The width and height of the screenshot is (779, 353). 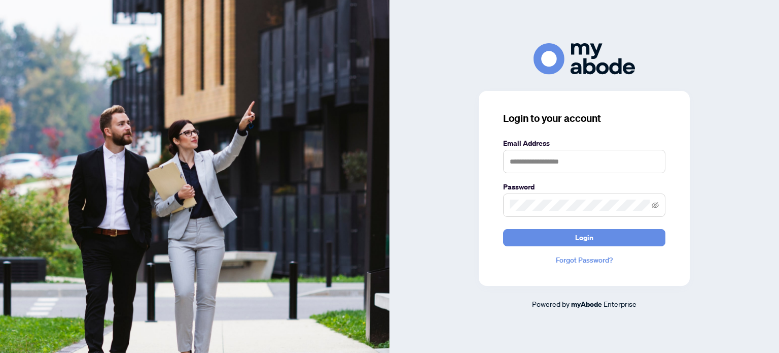 I want to click on button: Login, so click(x=584, y=237).